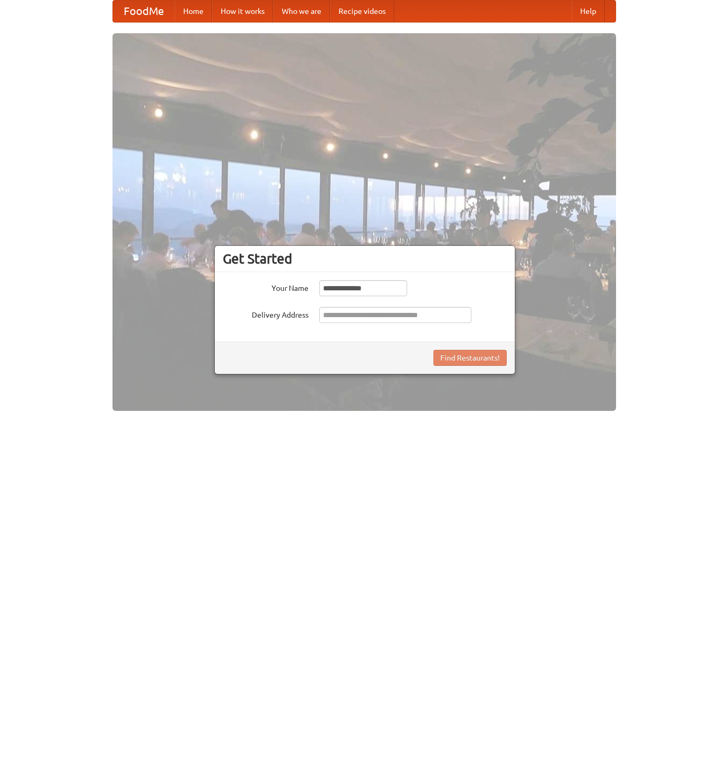  I want to click on a: Help, so click(588, 11).